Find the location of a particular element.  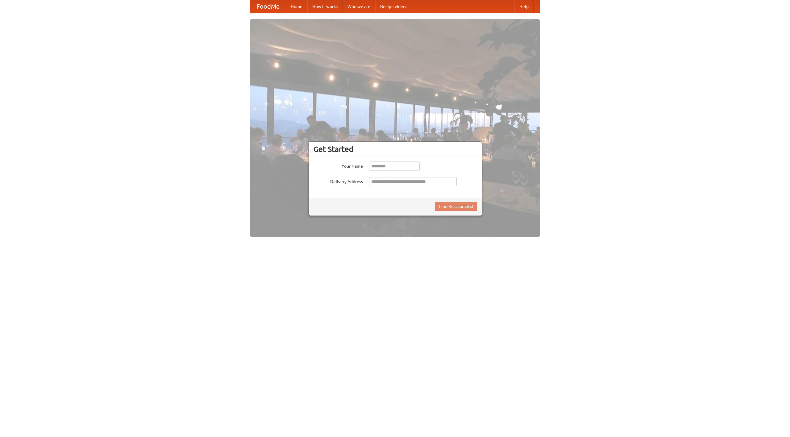

a: How it works is located at coordinates (325, 6).